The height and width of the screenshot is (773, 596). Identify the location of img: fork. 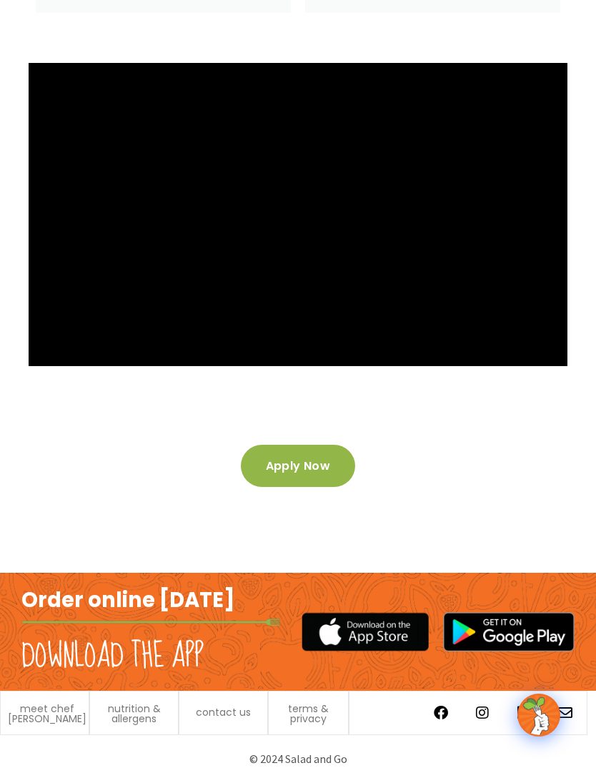
(151, 623).